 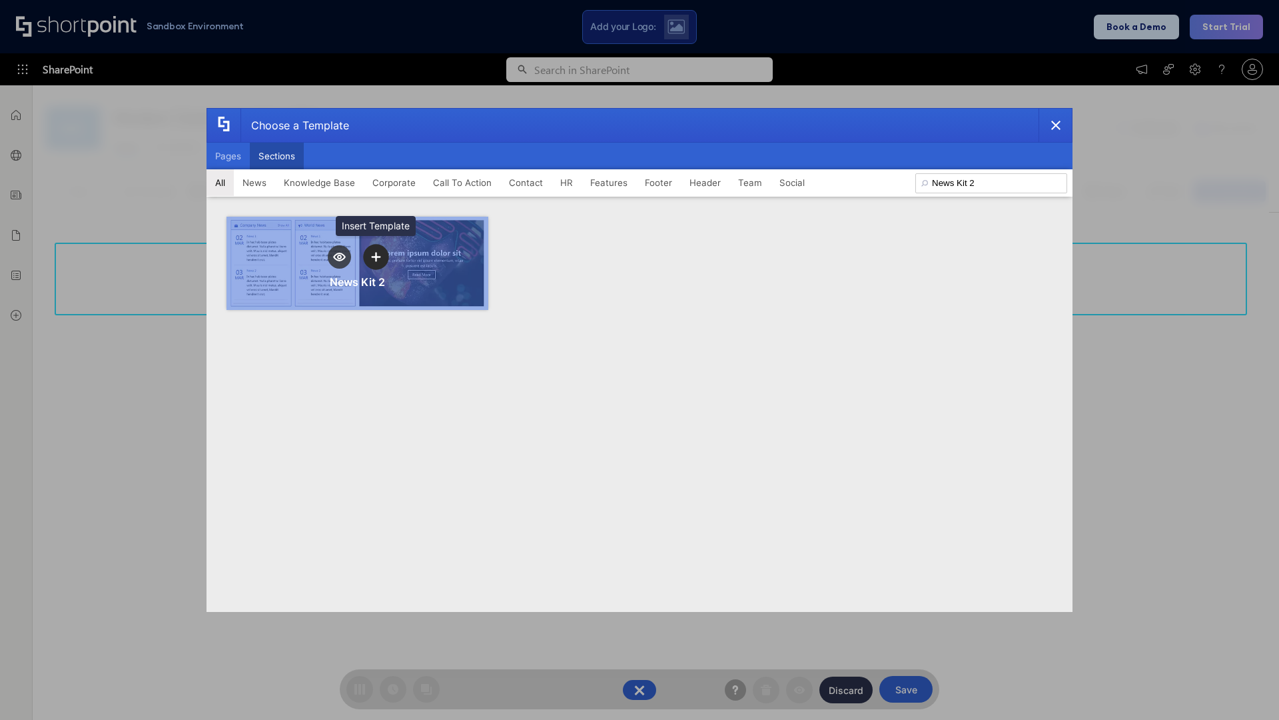 I want to click on button: News, so click(x=254, y=183).